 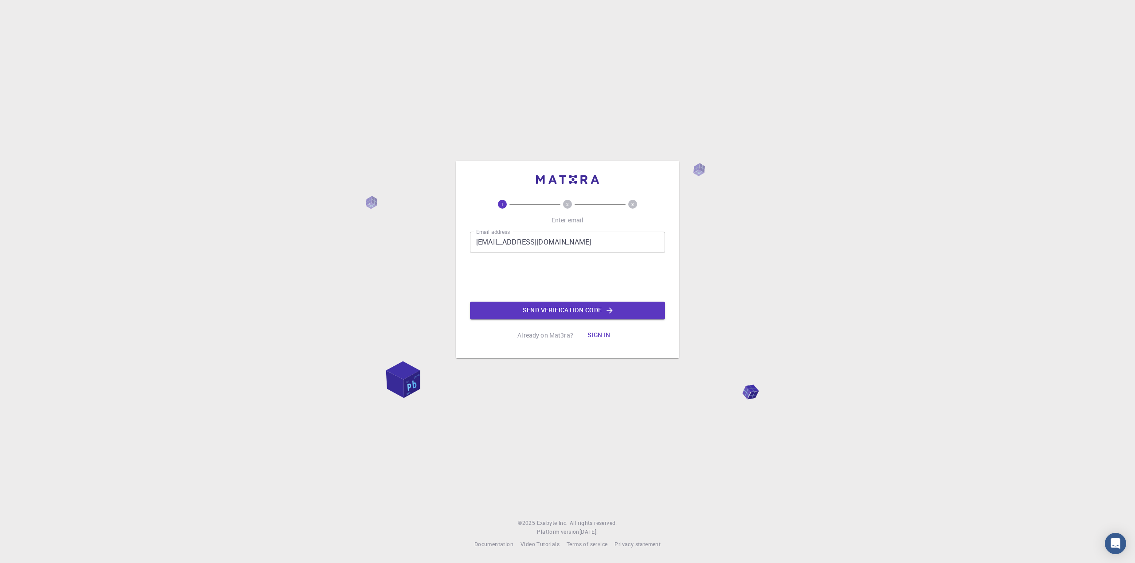 I want to click on span: Privacy statement, so click(x=637, y=544).